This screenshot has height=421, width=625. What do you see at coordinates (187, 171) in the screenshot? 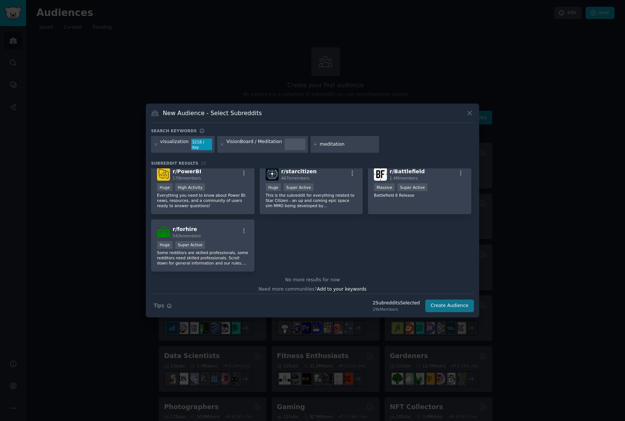
I see `span: r/ PowerBI` at bounding box center [187, 171].